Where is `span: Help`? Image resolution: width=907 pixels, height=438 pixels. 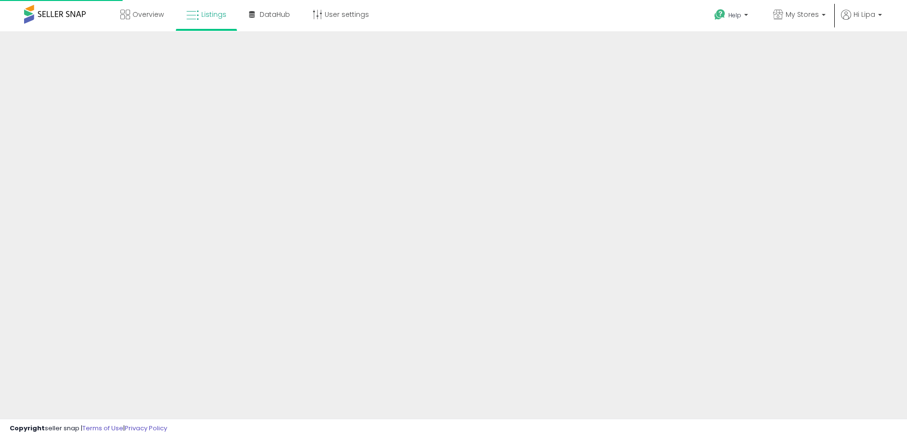 span: Help is located at coordinates (735, 15).